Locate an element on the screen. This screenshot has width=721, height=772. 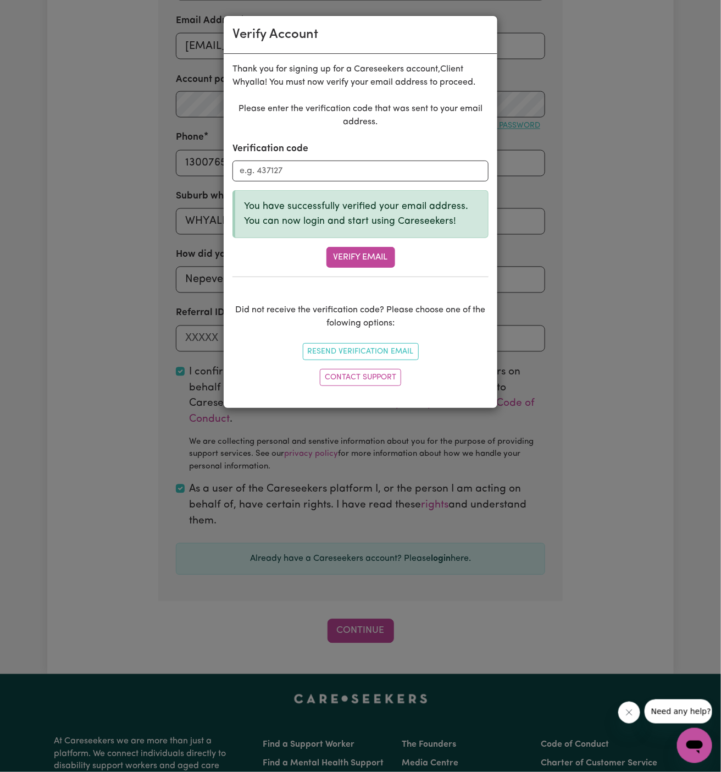
div: Verify Account is located at coordinates (275, 35).